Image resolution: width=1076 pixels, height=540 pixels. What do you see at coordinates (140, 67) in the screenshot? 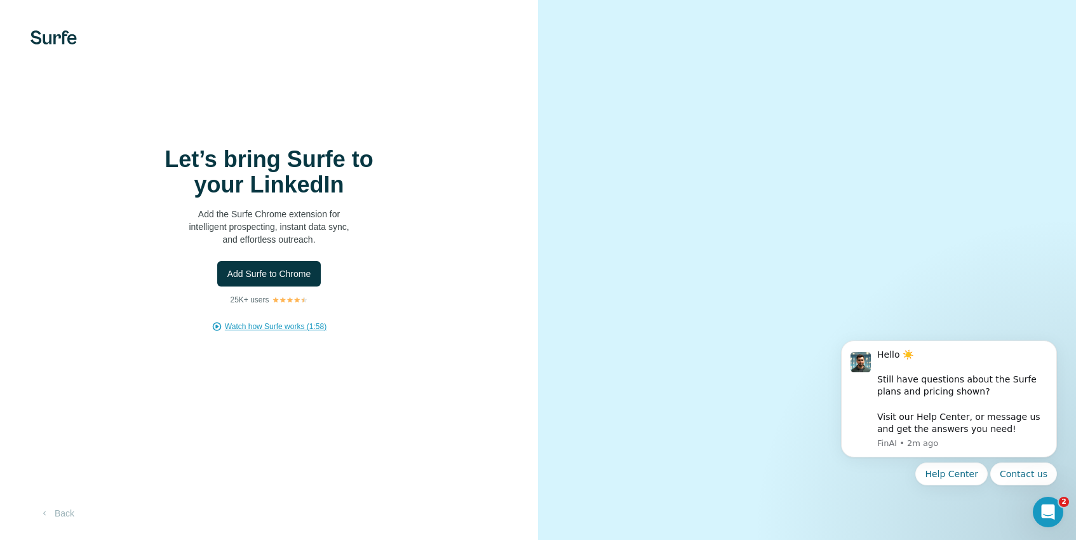
I see `div: Hello ☀️ ​ Still have questions about the Surfe plans and pricing shown? ​ Visit our Help Center,...` at bounding box center [140, 67].